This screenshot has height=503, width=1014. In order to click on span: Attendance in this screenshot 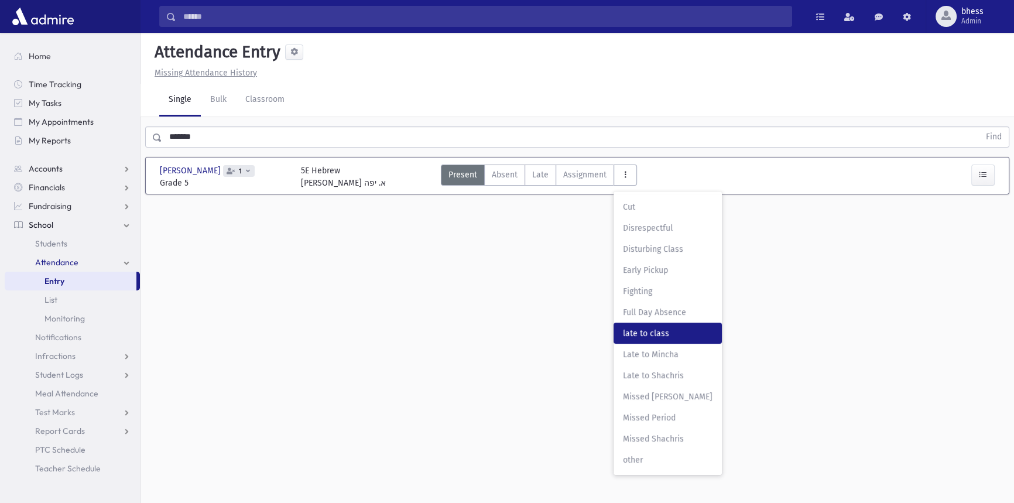, I will do `click(57, 262)`.